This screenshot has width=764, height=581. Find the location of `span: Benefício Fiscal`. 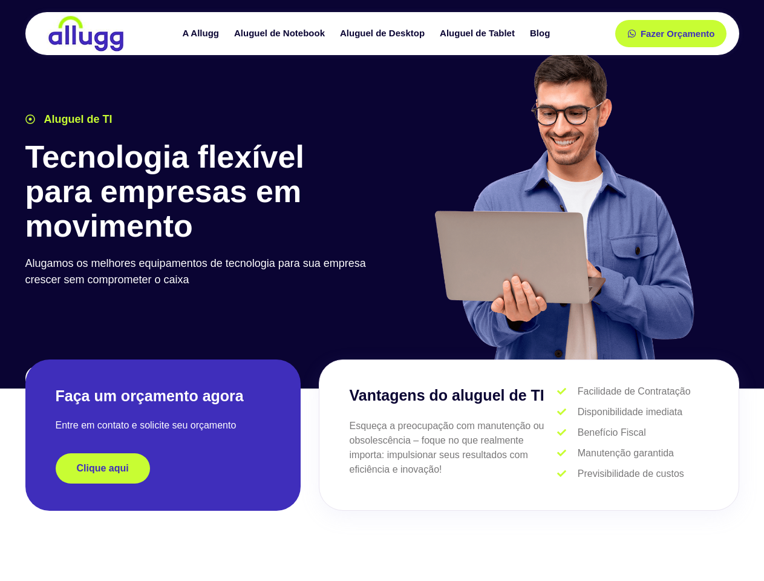

span: Benefício Fiscal is located at coordinates (610, 432).